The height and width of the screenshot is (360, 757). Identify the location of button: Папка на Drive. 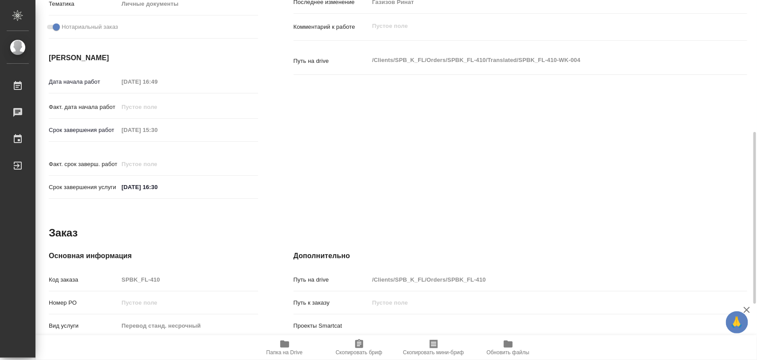
(285, 348).